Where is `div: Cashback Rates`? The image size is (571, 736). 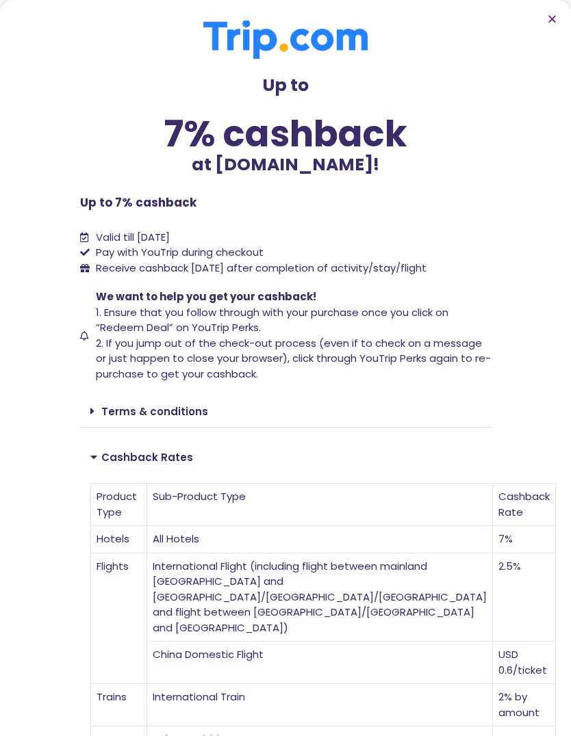
div: Cashback Rates is located at coordinates (285, 457).